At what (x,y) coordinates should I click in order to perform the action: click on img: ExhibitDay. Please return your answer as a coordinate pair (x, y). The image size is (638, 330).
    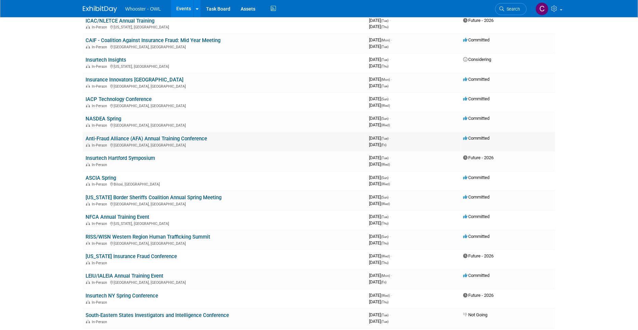
    Looking at the image, I should click on (100, 9).